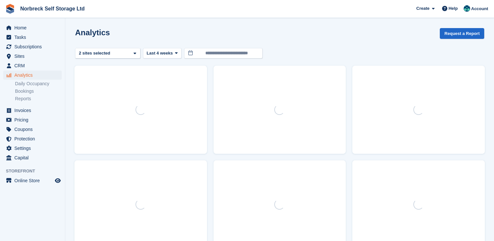 Image resolution: width=494 pixels, height=241 pixels. What do you see at coordinates (34, 110) in the screenshot?
I see `span: Invoices` at bounding box center [34, 110].